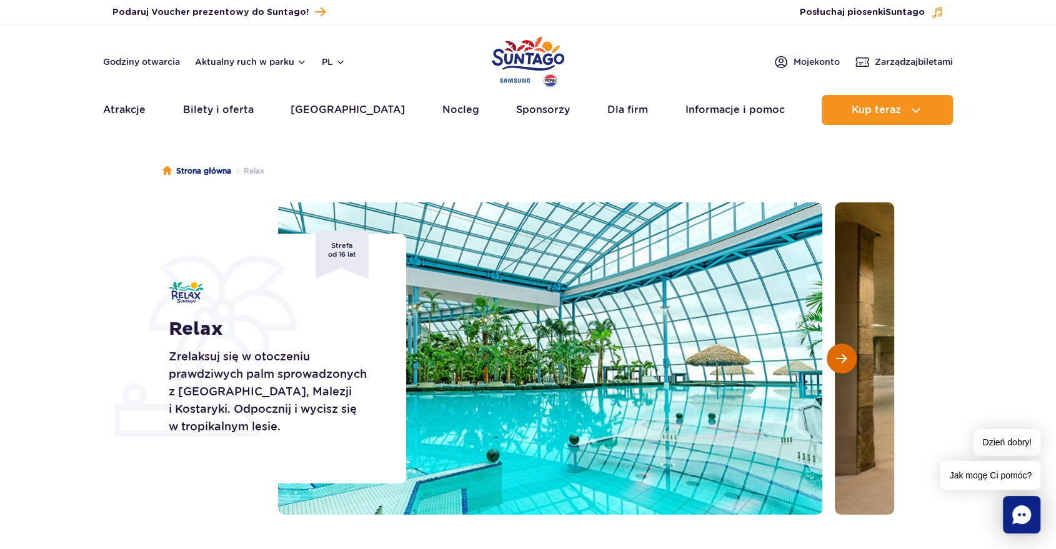  I want to click on span: Kup teraz, so click(876, 110).